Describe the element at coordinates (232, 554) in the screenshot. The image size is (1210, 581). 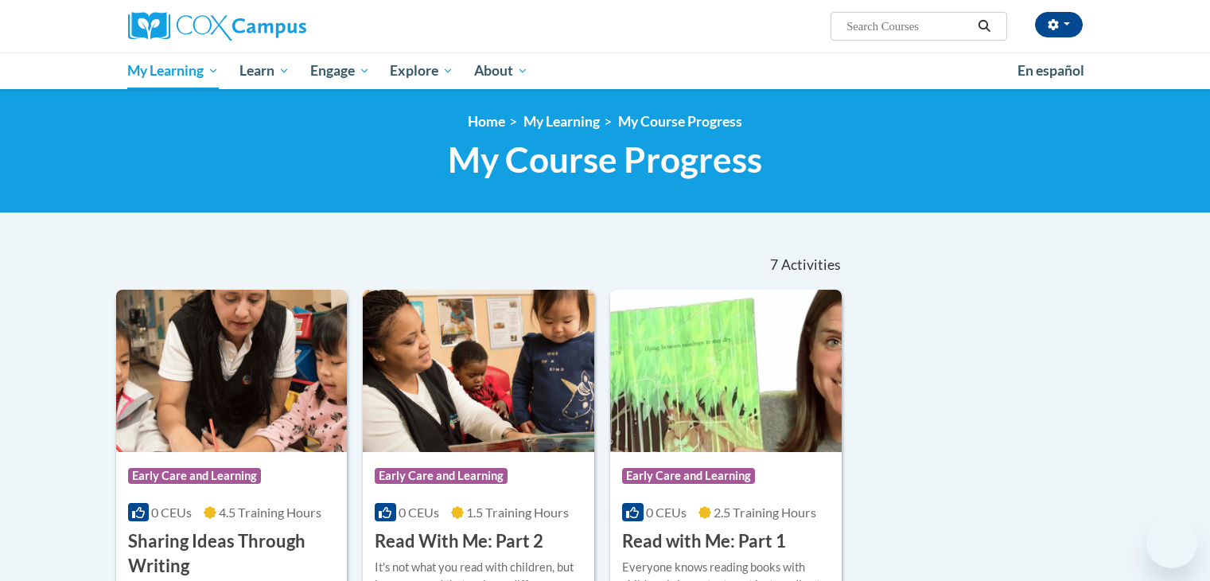
I see `h3: Sharing Ideas Through Writing` at that location.